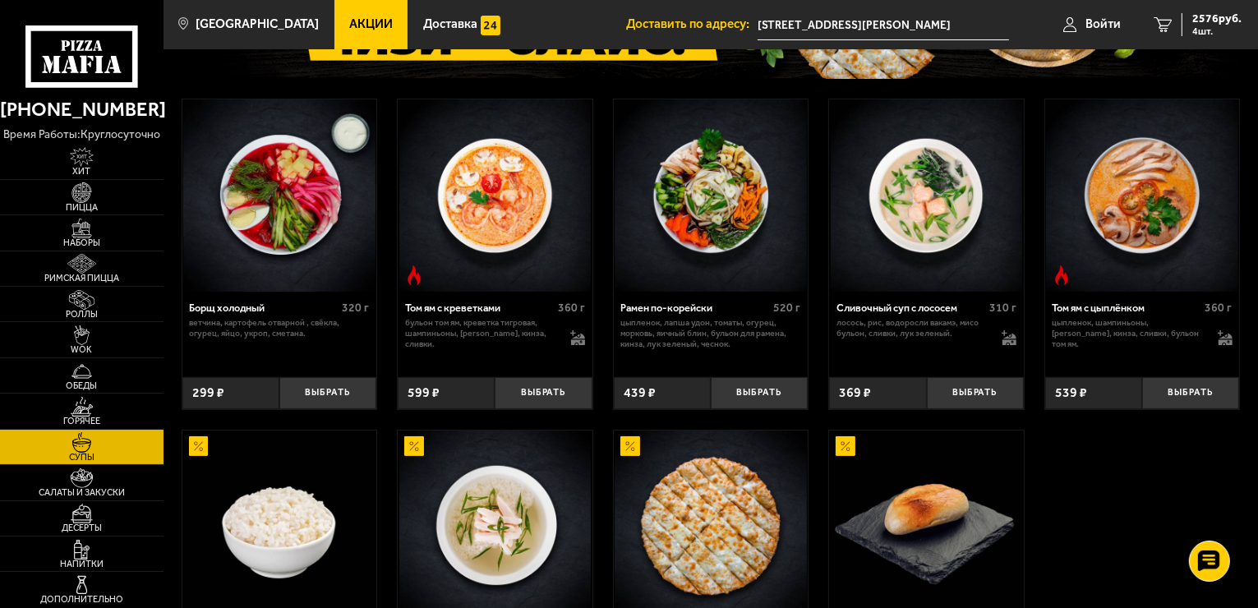 The width and height of the screenshot is (1258, 608). I want to click on div: Рамен по-корейски, so click(695, 307).